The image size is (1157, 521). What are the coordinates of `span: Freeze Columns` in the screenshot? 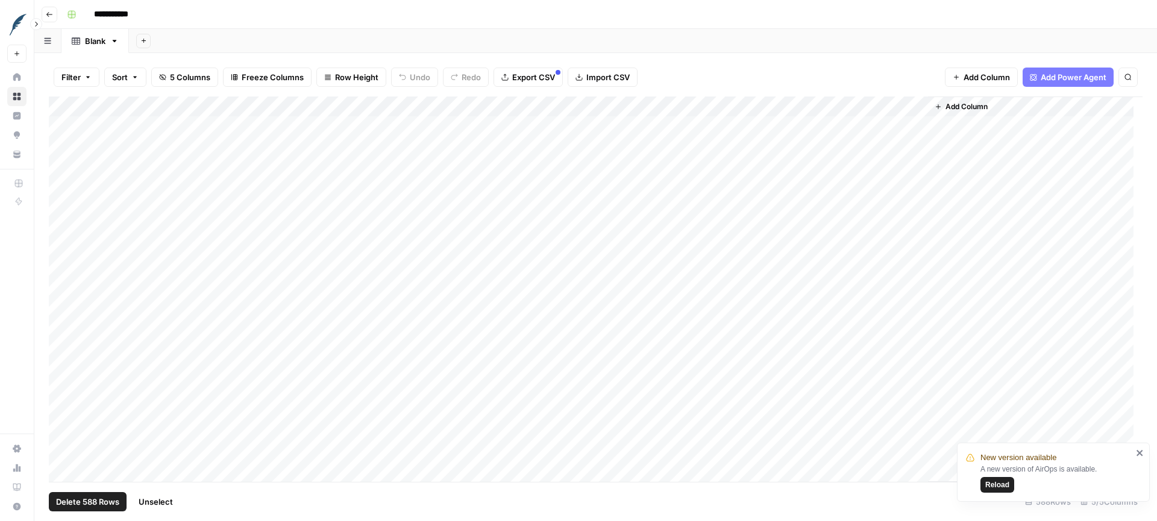 It's located at (272, 77).